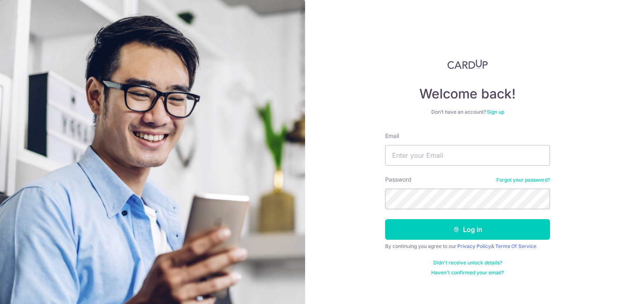  What do you see at coordinates (467, 112) in the screenshot?
I see `div: Don’t have an account?` at bounding box center [467, 112].